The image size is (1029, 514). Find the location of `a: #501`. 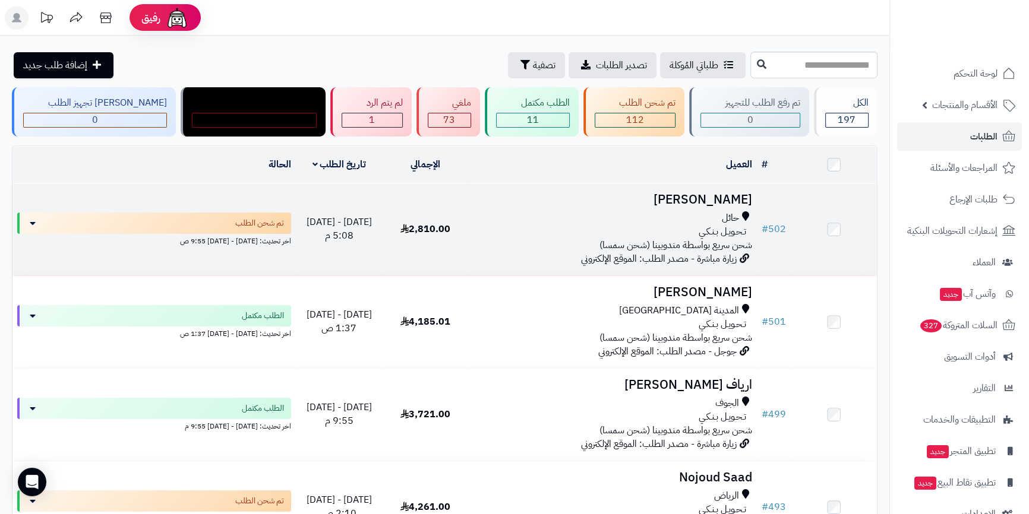

a: #501 is located at coordinates (773, 322).